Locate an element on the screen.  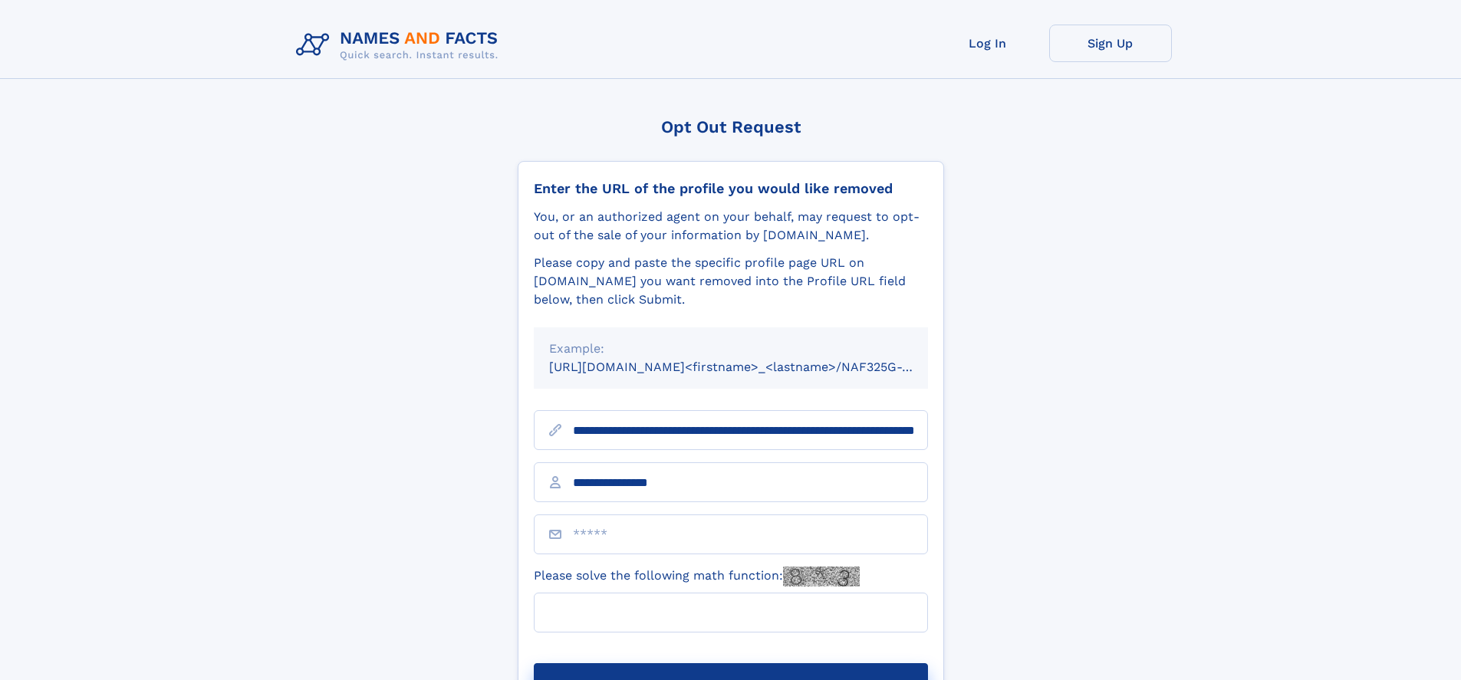
div: Opt Out Request is located at coordinates (731, 127).